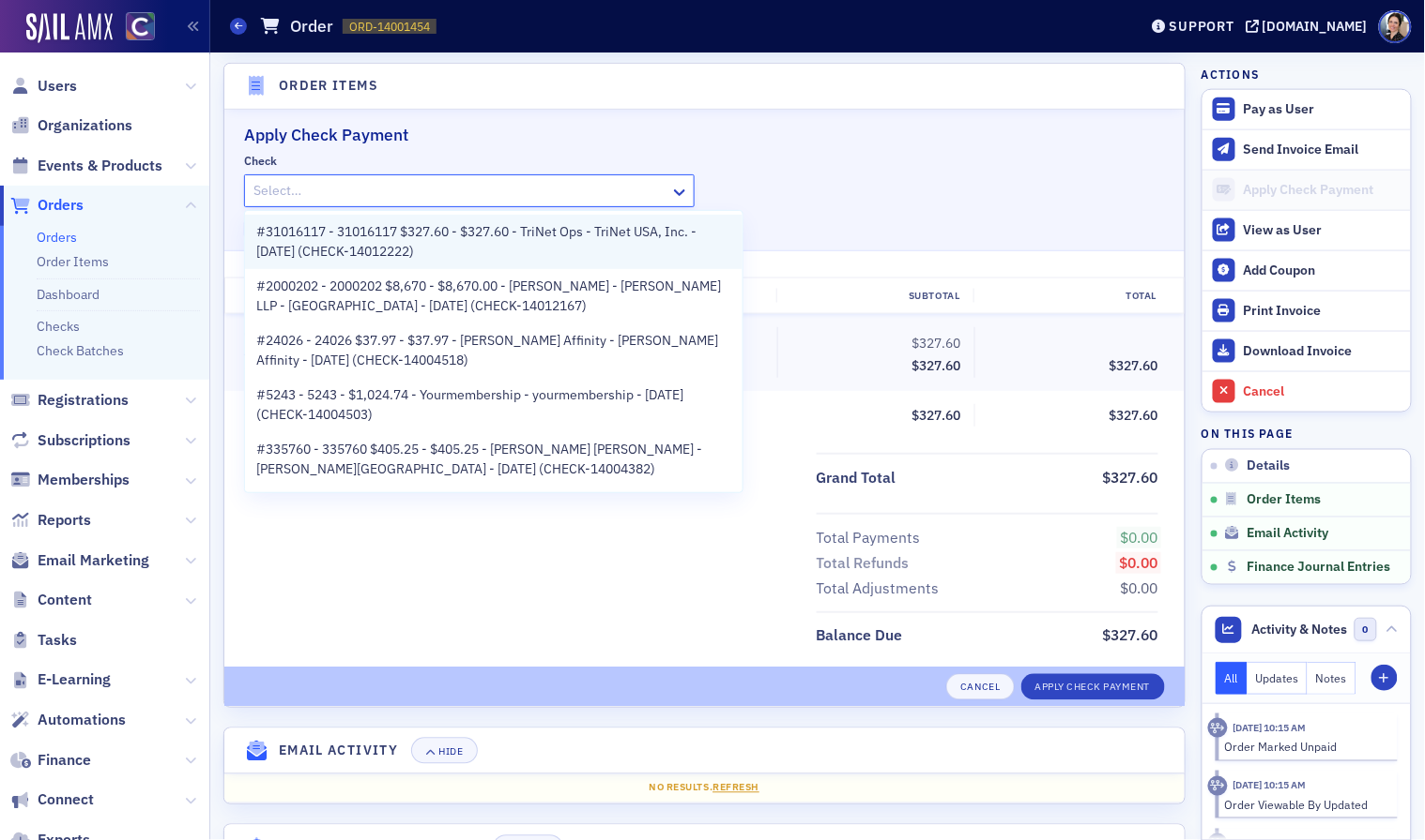  Describe the element at coordinates (72, 261) in the screenshot. I see `a: Order Items` at that location.